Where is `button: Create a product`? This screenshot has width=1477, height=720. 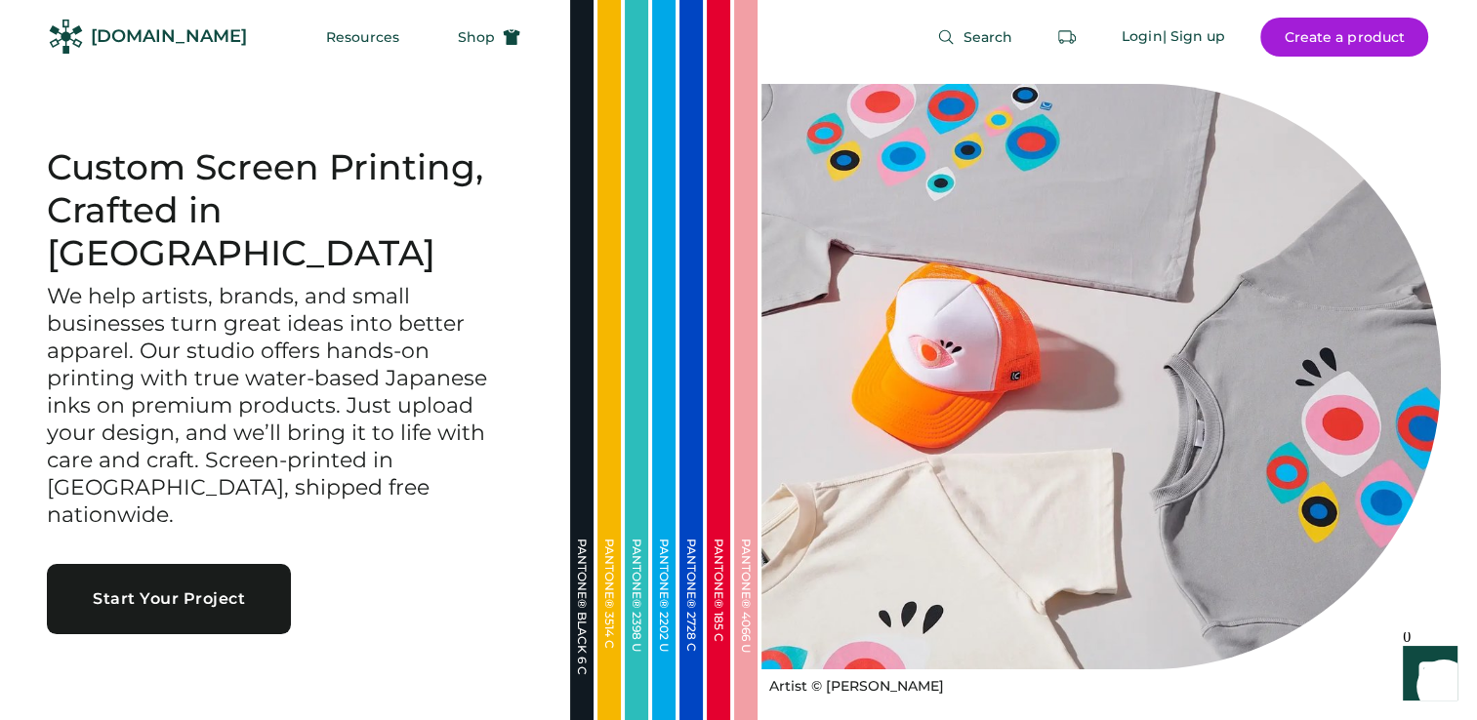
button: Create a product is located at coordinates (1344, 37).